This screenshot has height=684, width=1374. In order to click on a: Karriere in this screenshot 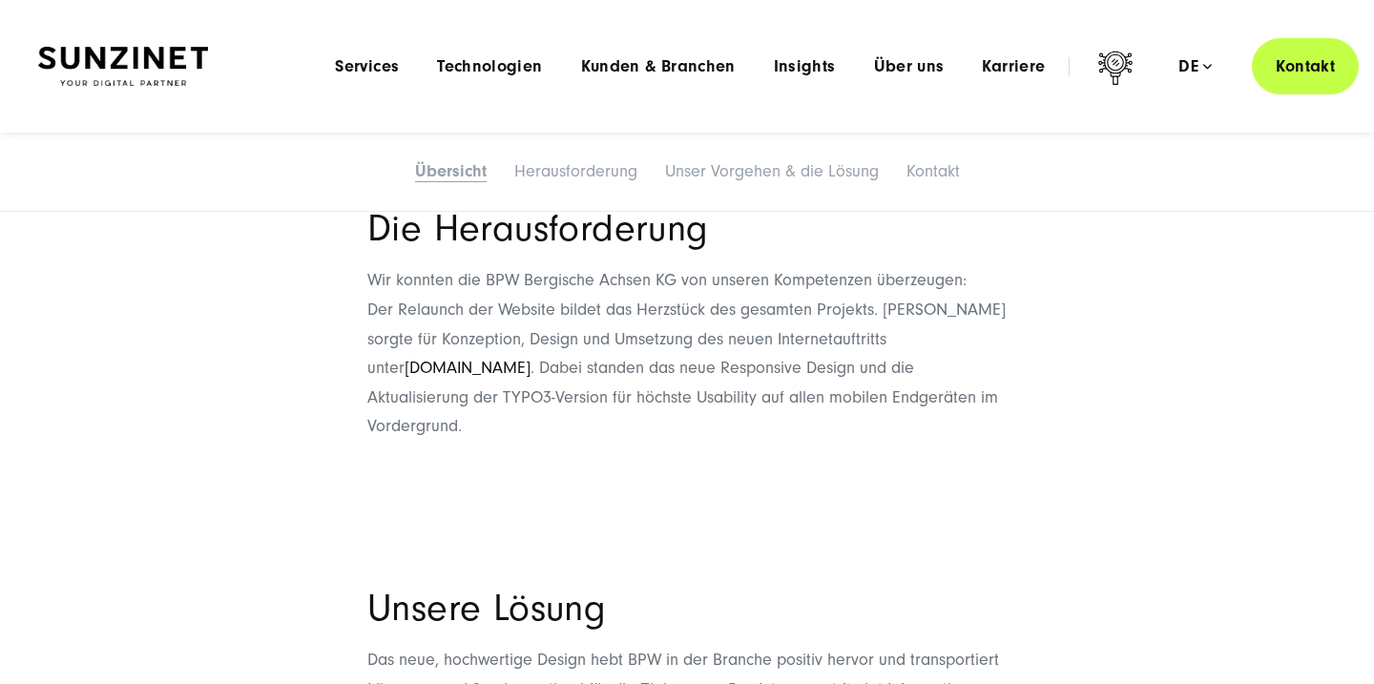, I will do `click(1013, 67)`.